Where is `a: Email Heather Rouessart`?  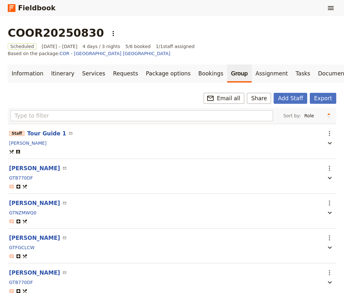
a: Email Heather Rouessart is located at coordinates (65, 203).